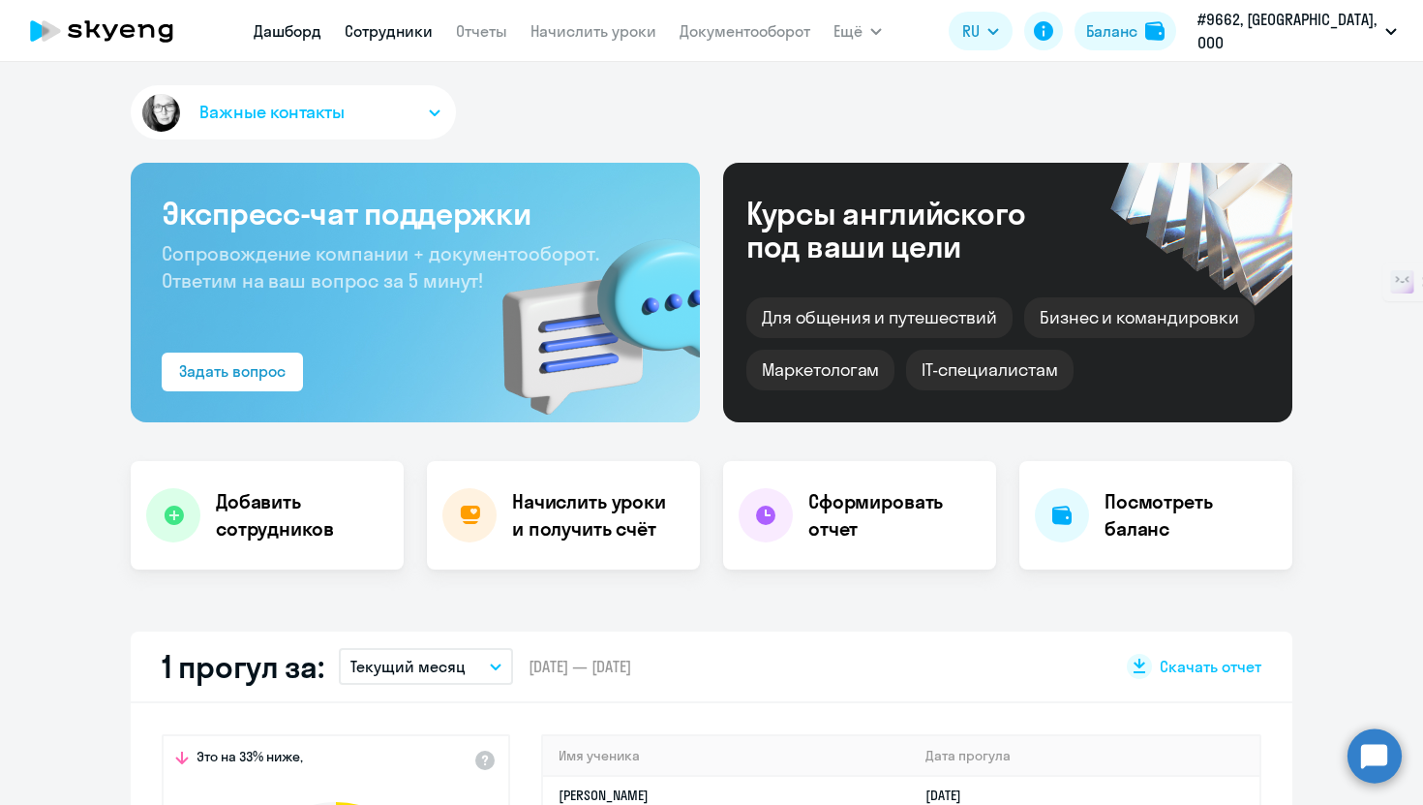 The width and height of the screenshot is (1423, 805). What do you see at coordinates (587, 313) in the screenshot?
I see `img: bg-img` at bounding box center [587, 313].